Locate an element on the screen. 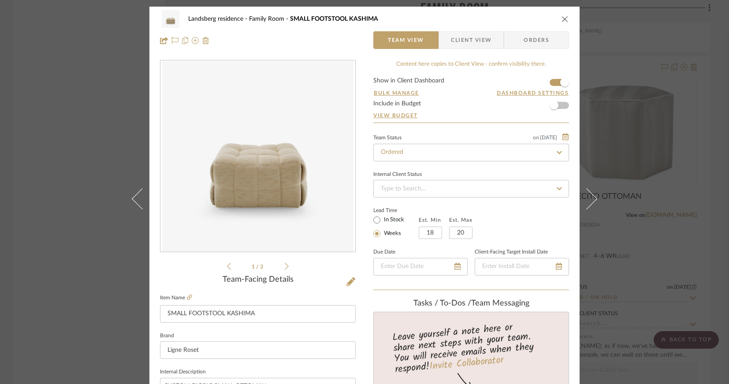  input: Enter Item Name is located at coordinates (258, 314).